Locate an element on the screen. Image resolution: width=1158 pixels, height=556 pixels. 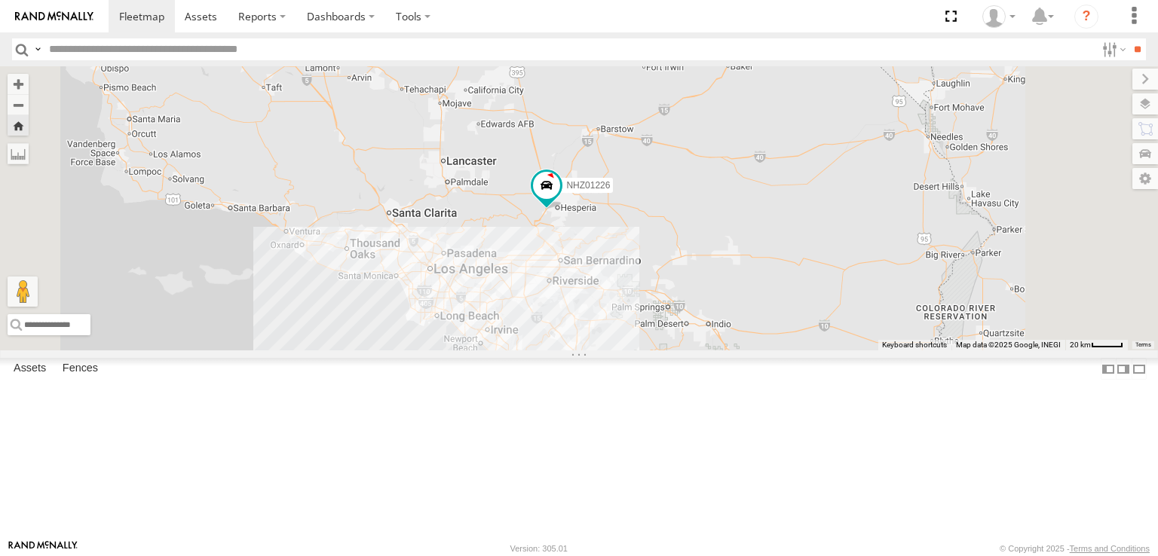
a: Terms is located at coordinates (1143, 344).